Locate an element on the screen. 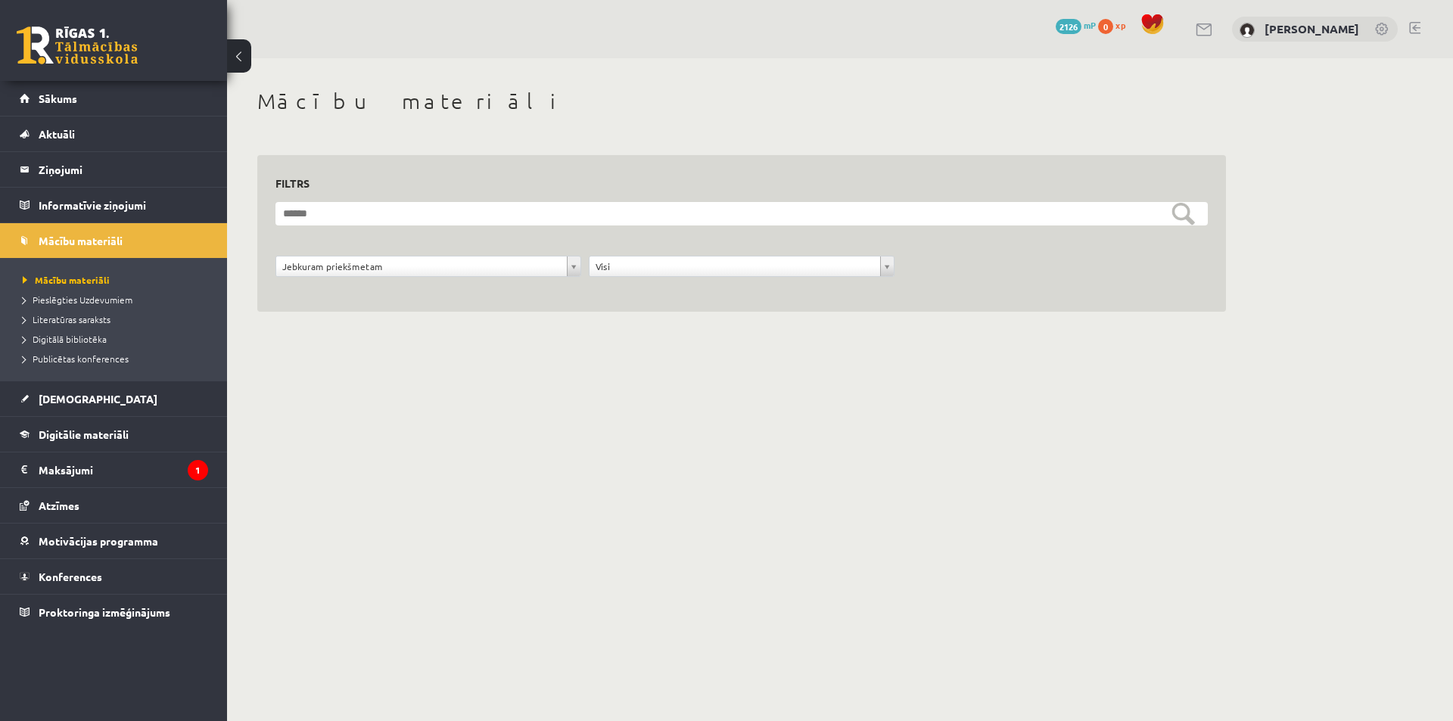  span: xp is located at coordinates (1120, 25).